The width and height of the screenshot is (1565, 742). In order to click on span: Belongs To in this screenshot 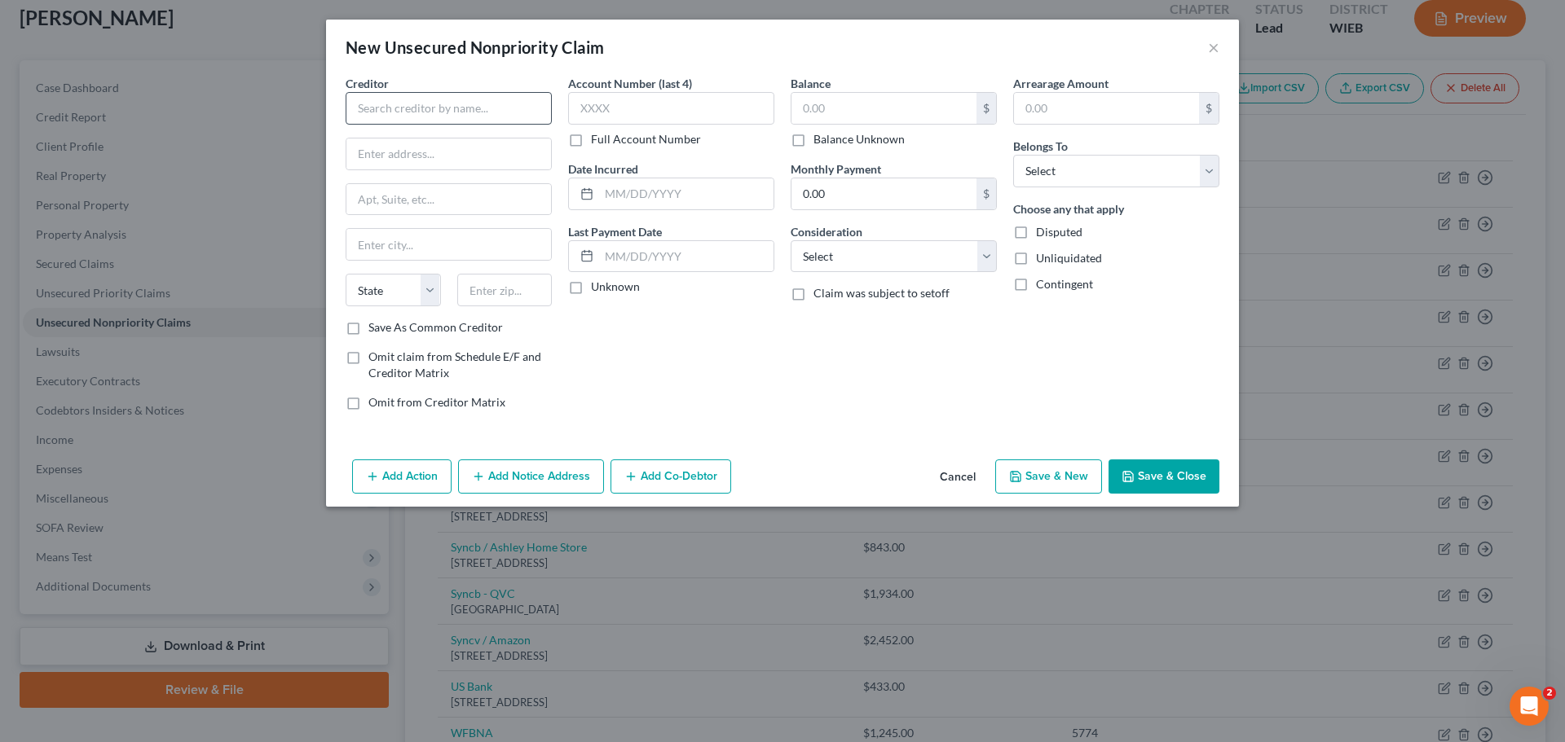, I will do `click(1040, 146)`.